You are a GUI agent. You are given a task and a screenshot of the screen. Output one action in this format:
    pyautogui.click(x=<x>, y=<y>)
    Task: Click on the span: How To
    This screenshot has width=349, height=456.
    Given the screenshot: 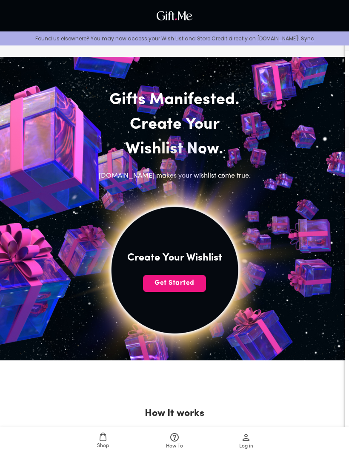 What is the action you would take?
    pyautogui.click(x=174, y=447)
    